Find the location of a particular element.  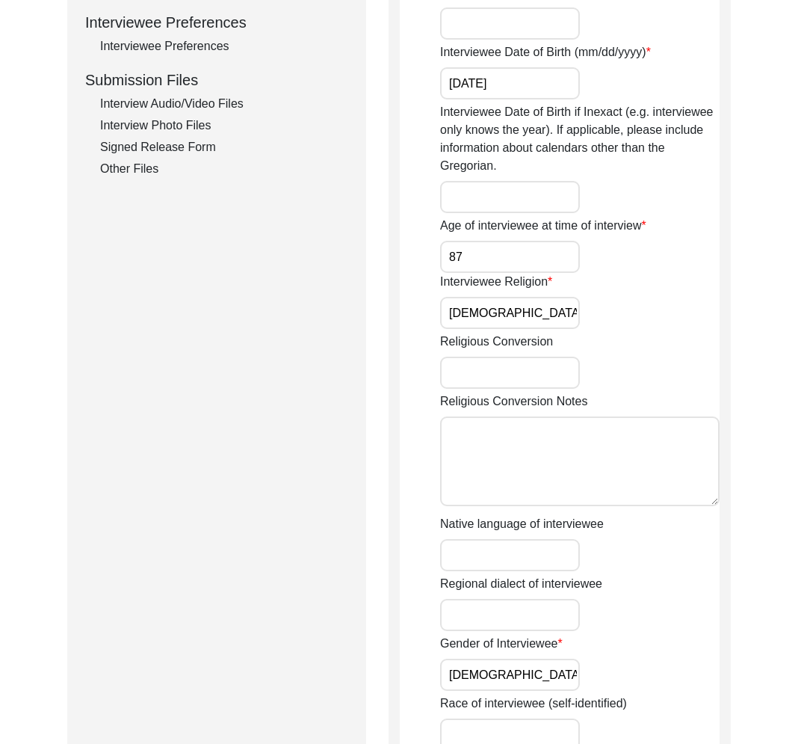

label: Interviewee Religion is located at coordinates (496, 282).